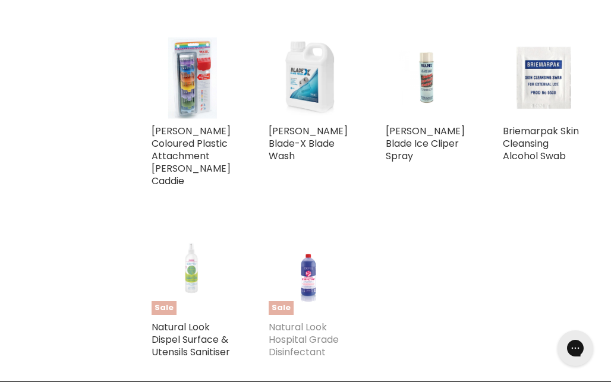 Image resolution: width=611 pixels, height=382 pixels. Describe the element at coordinates (24, 22) in the screenshot. I see `button: Open gorgias live chat` at that location.